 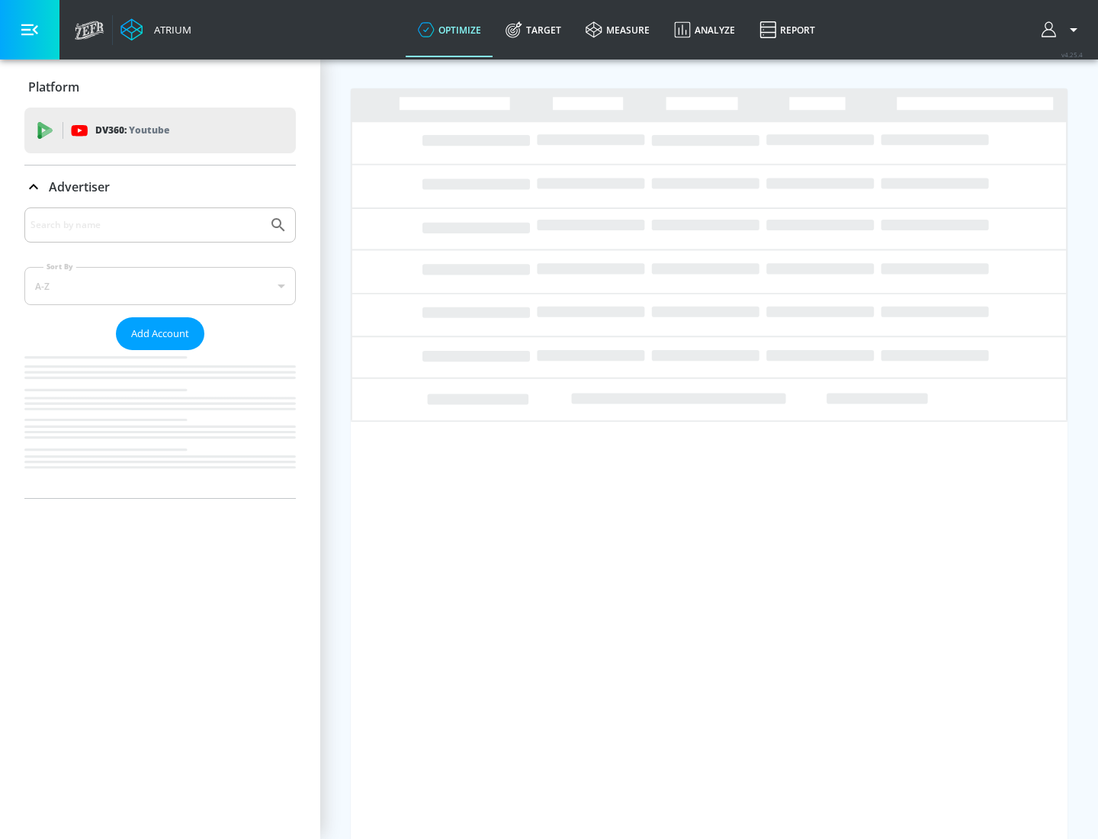 What do you see at coordinates (132, 130) in the screenshot?
I see `p: DV360:` at bounding box center [132, 130].